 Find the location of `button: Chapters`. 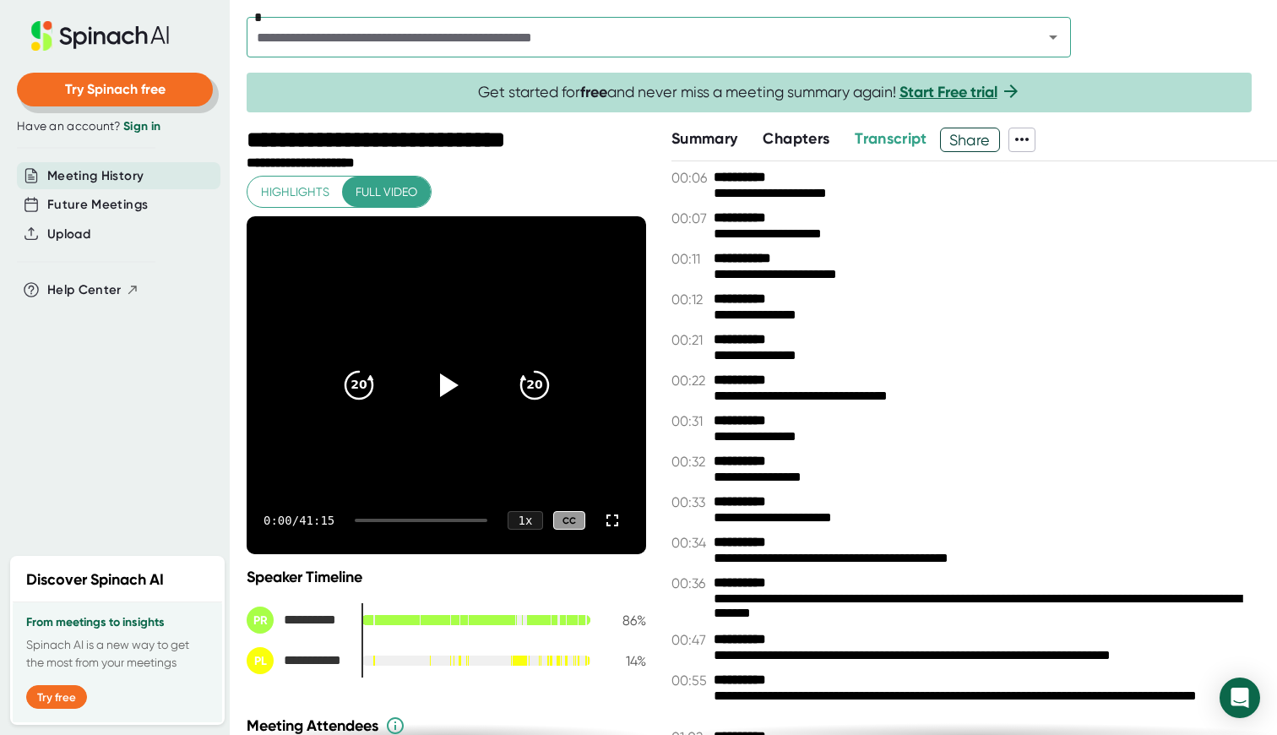

button: Chapters is located at coordinates (795, 138).